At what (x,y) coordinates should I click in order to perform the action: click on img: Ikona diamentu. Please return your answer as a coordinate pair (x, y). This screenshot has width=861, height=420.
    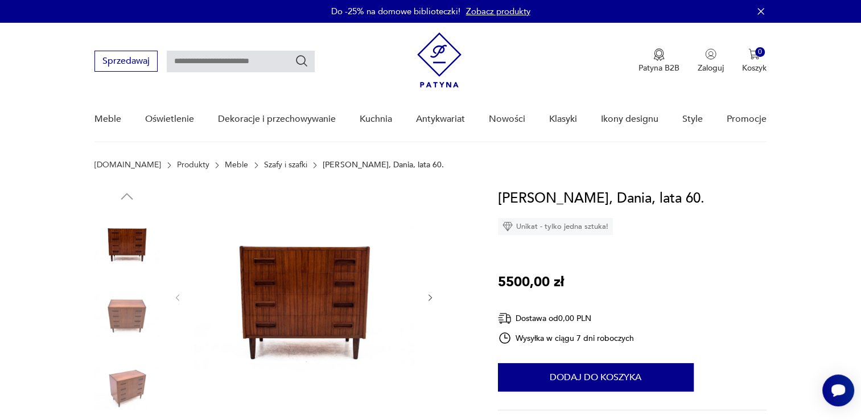
    Looking at the image, I should click on (508, 227).